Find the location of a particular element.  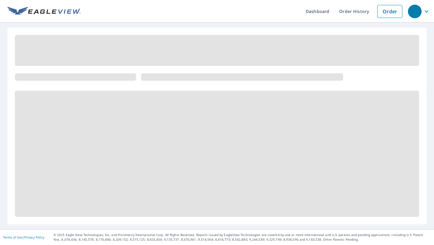

a: Privacy Policy is located at coordinates (34, 238).